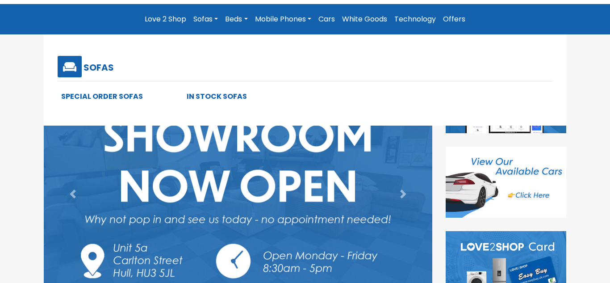 The image size is (610, 283). Describe the element at coordinates (506, 182) in the screenshot. I see `img: Cars` at that location.